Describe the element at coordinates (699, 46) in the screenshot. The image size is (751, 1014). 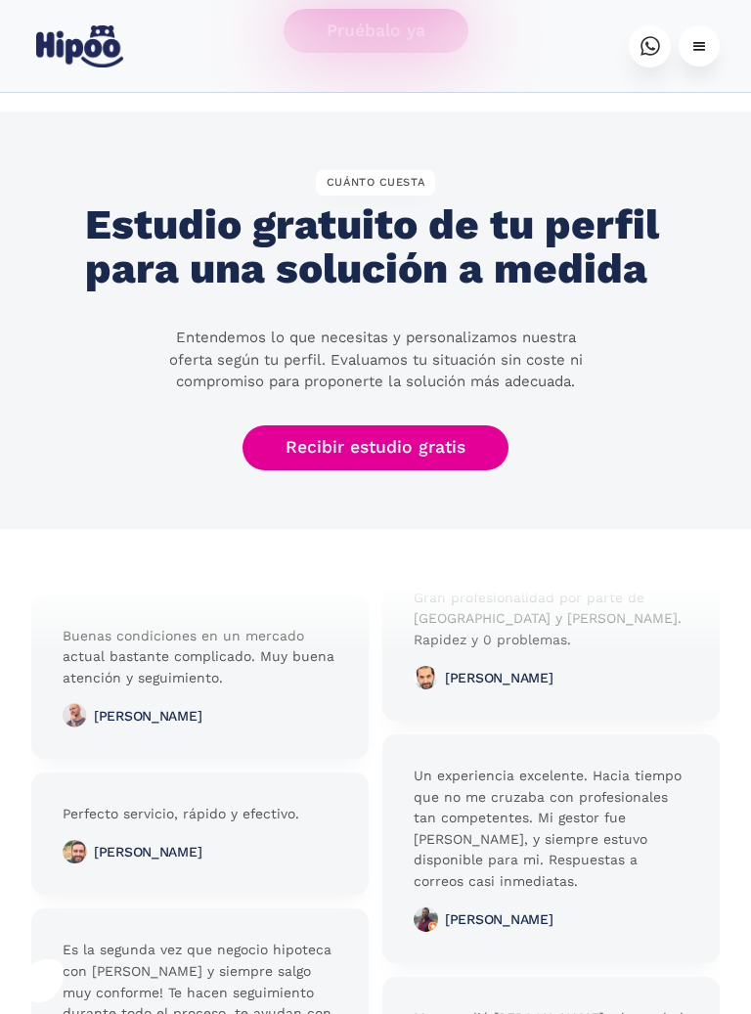
I see `div: menu` at that location.